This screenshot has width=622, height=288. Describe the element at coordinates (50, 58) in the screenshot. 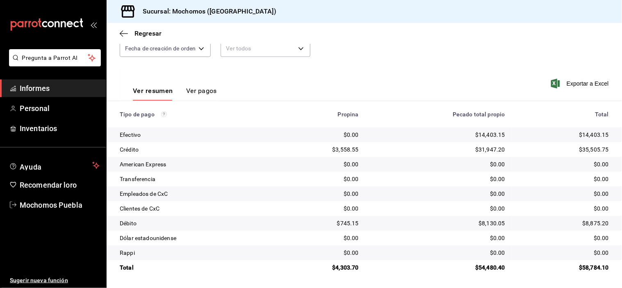

I see `font: Pregunta a Parrot AI` at that location.